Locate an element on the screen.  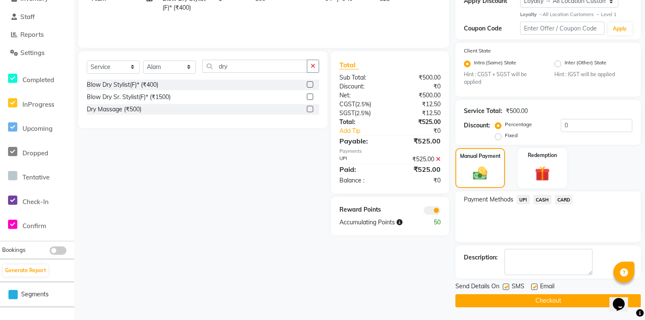
span: CASH is located at coordinates (542, 199).